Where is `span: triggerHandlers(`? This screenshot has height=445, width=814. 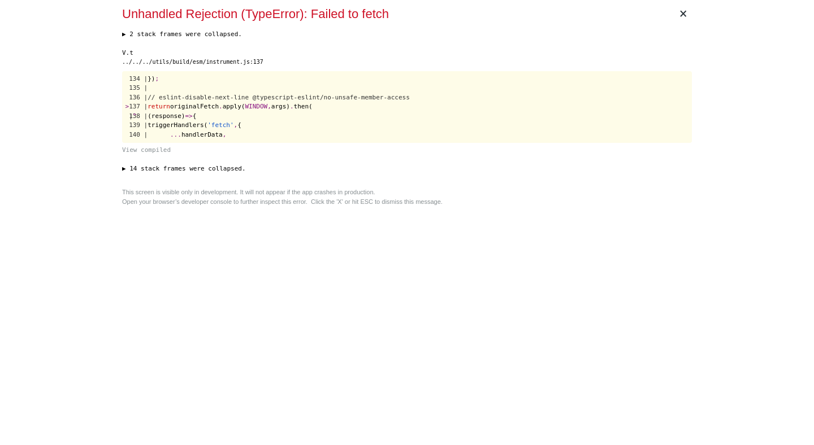 span: triggerHandlers( is located at coordinates (177, 125).